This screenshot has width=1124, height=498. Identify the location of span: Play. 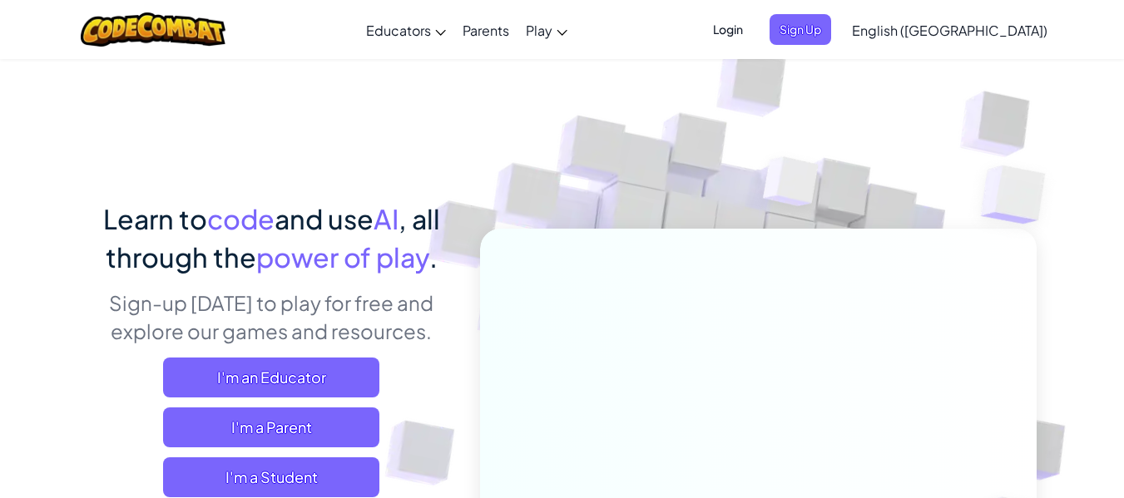
(539, 30).